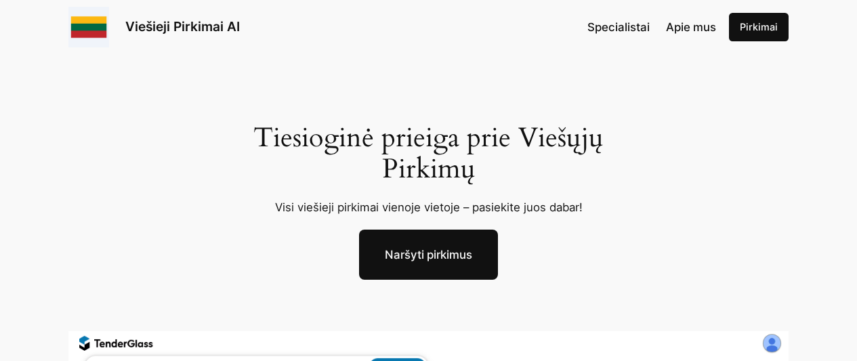  I want to click on span: Apie mus, so click(691, 27).